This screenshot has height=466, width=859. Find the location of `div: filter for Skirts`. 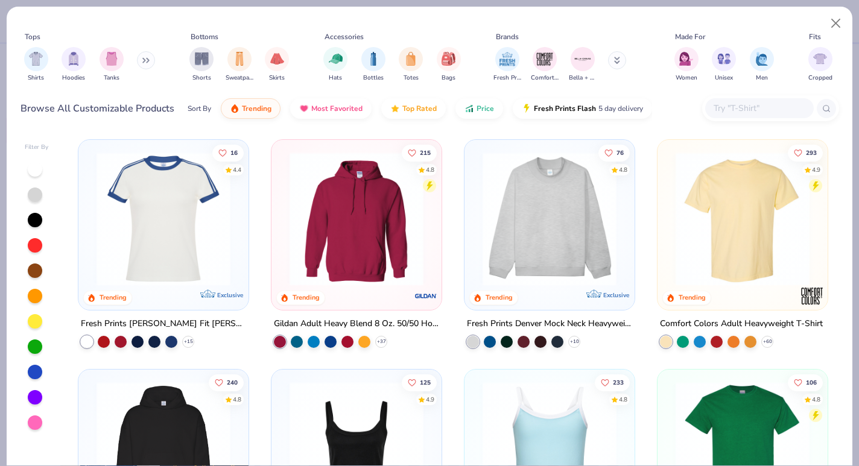

div: filter for Skirts is located at coordinates (277, 65).